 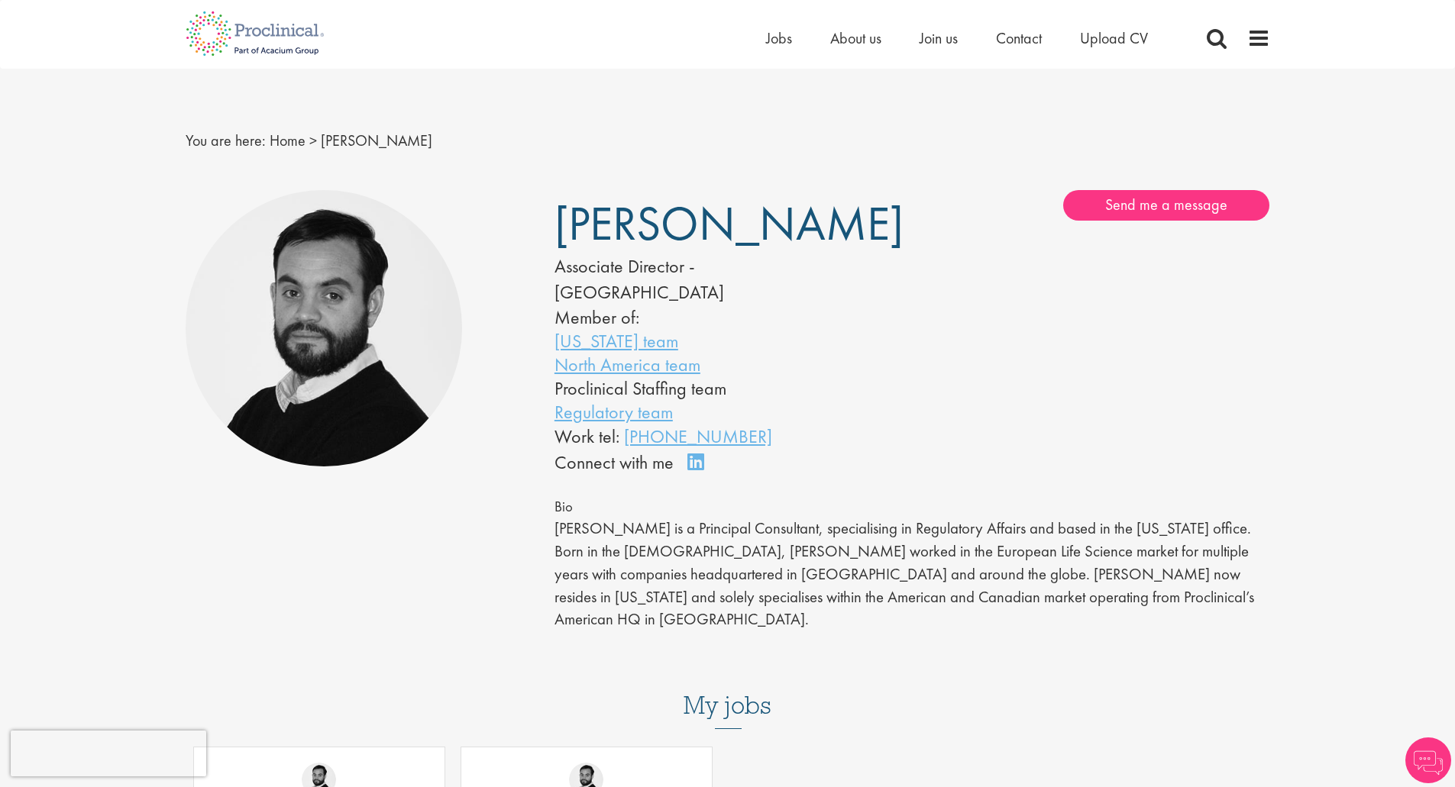 What do you see at coordinates (698, 436) in the screenshot?
I see `ringoverc2c-84e06f14122c: Call with Ringover` at bounding box center [698, 436].